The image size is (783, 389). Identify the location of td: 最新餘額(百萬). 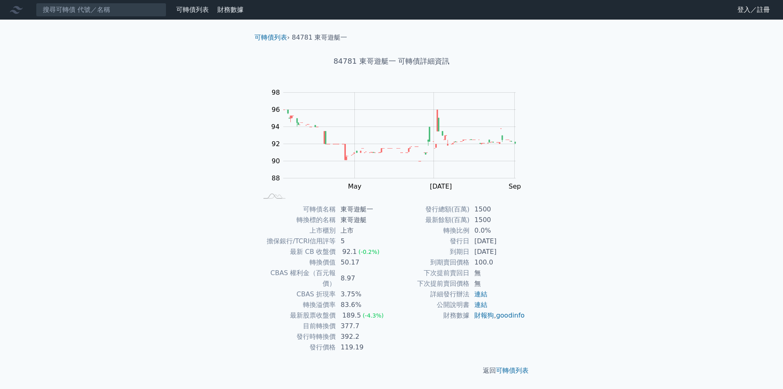
(430, 220).